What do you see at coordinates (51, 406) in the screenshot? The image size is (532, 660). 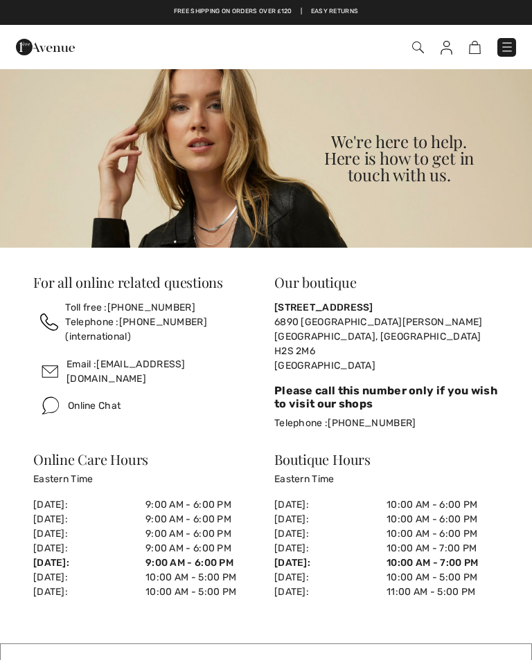 I see `img: chat` at bounding box center [51, 406].